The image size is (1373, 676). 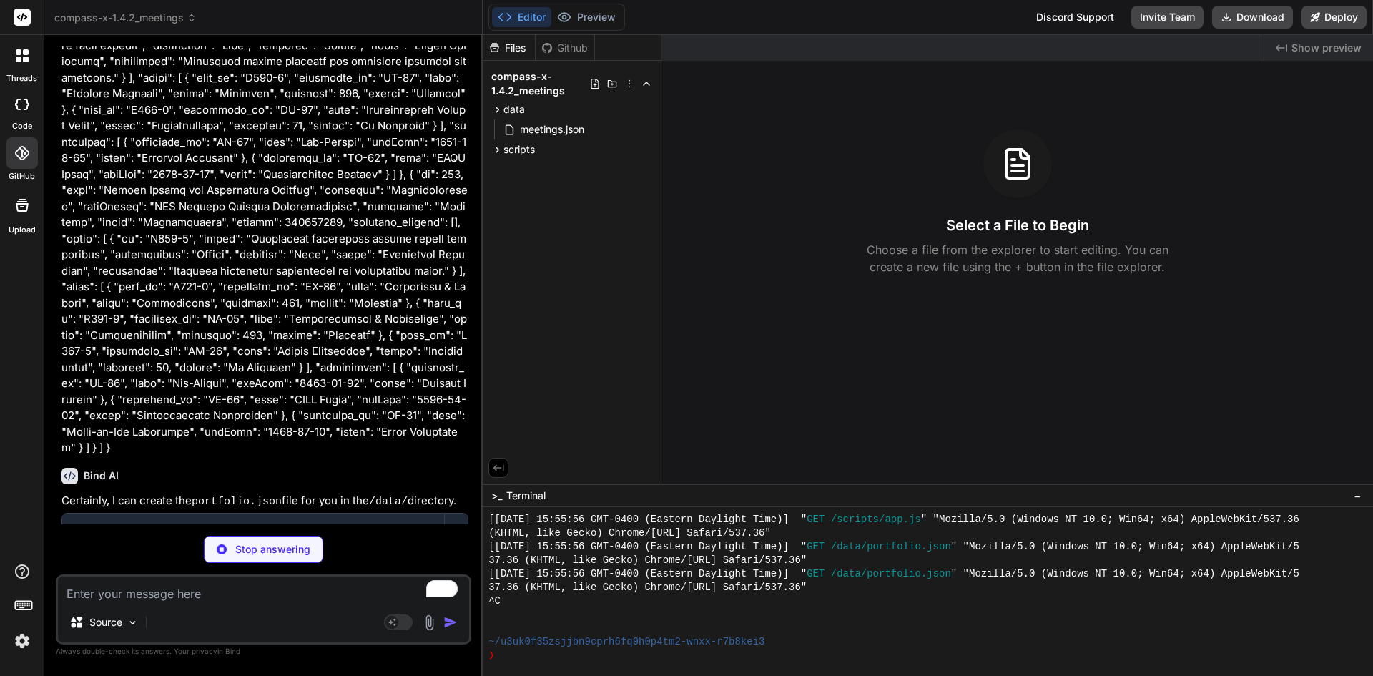 What do you see at coordinates (253, 537) in the screenshot?
I see `button: Create portfolio.jsonClick to open Workbench` at bounding box center [253, 537].